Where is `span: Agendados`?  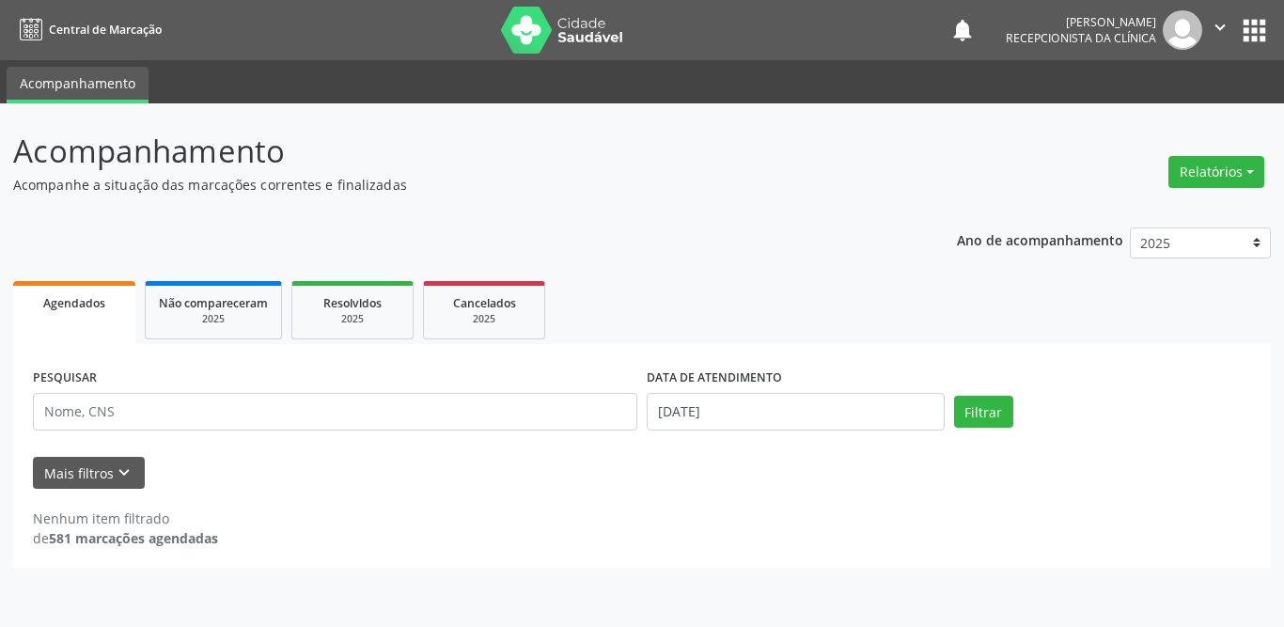
span: Agendados is located at coordinates (74, 303).